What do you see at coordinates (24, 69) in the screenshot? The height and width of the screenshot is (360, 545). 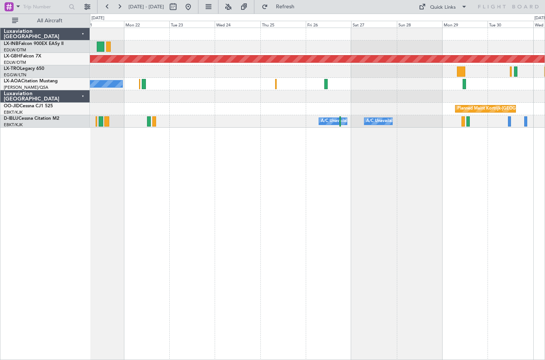 I see `a: LX-TROLegacy 650` at bounding box center [24, 69].